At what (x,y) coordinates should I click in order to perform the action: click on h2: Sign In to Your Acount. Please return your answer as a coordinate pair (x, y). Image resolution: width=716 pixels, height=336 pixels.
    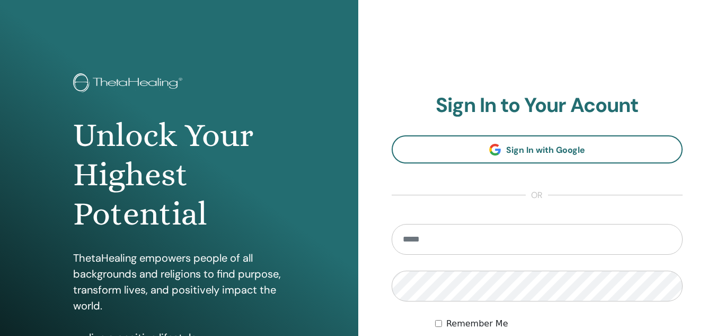
    Looking at the image, I should click on (538, 106).